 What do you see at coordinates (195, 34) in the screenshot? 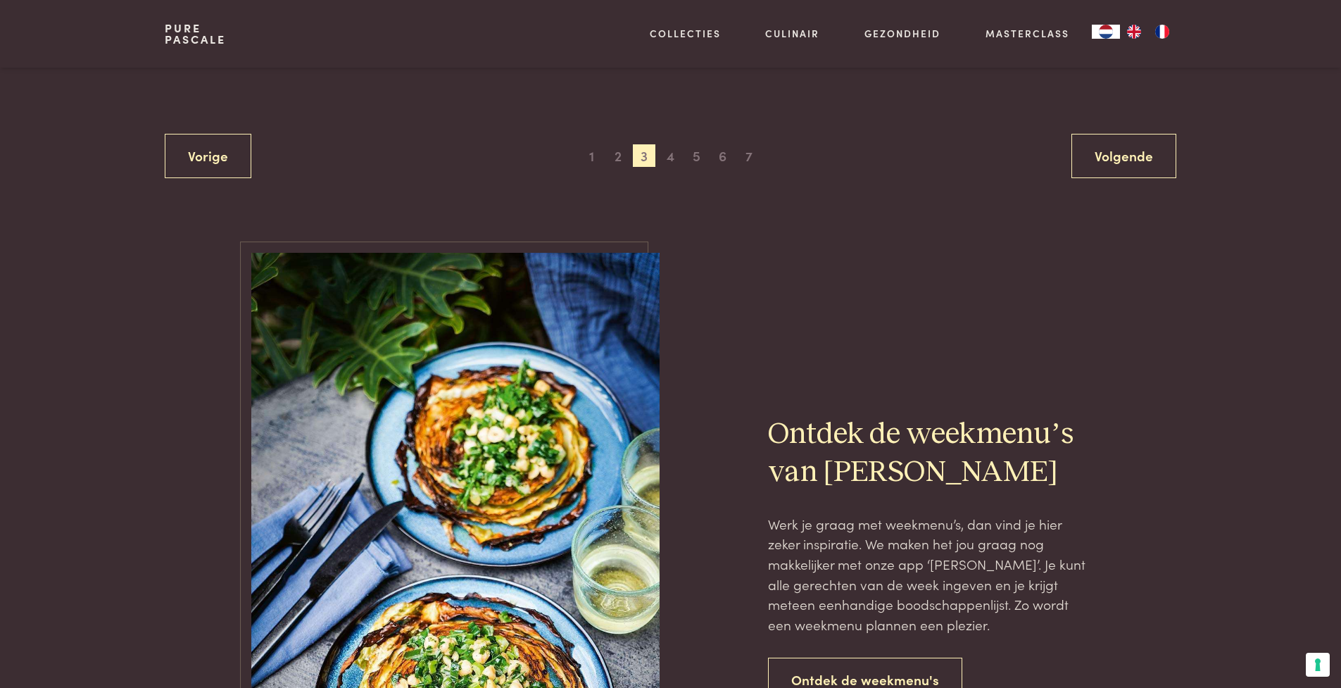
I see `a: PurePascale` at bounding box center [195, 34].